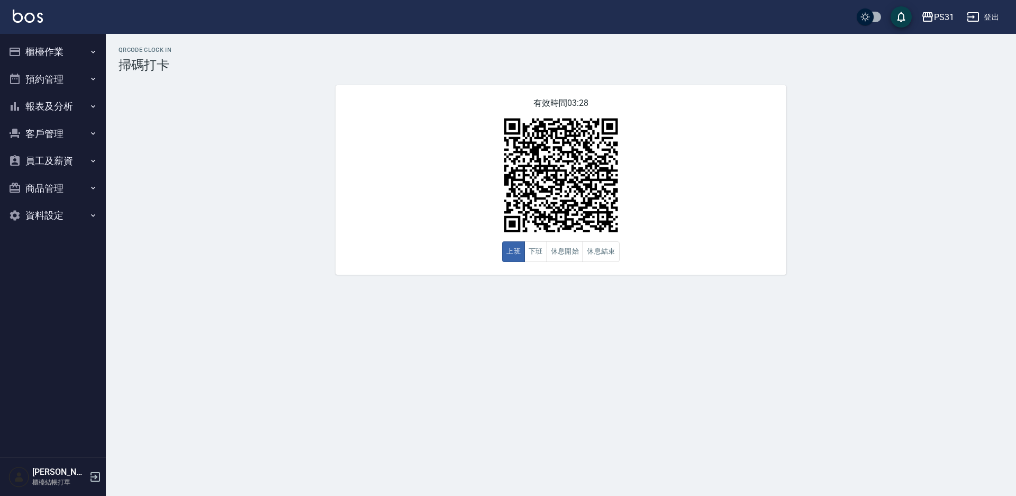 The height and width of the screenshot is (496, 1016). Describe the element at coordinates (565, 251) in the screenshot. I see `button: 休息開始` at that location.